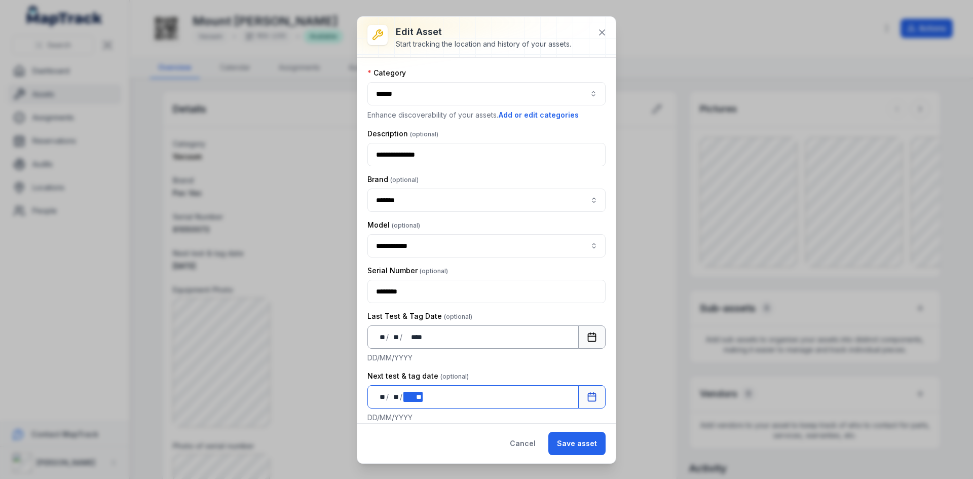  What do you see at coordinates (539, 115) in the screenshot?
I see `button: Add or edit categories` at bounding box center [539, 115].